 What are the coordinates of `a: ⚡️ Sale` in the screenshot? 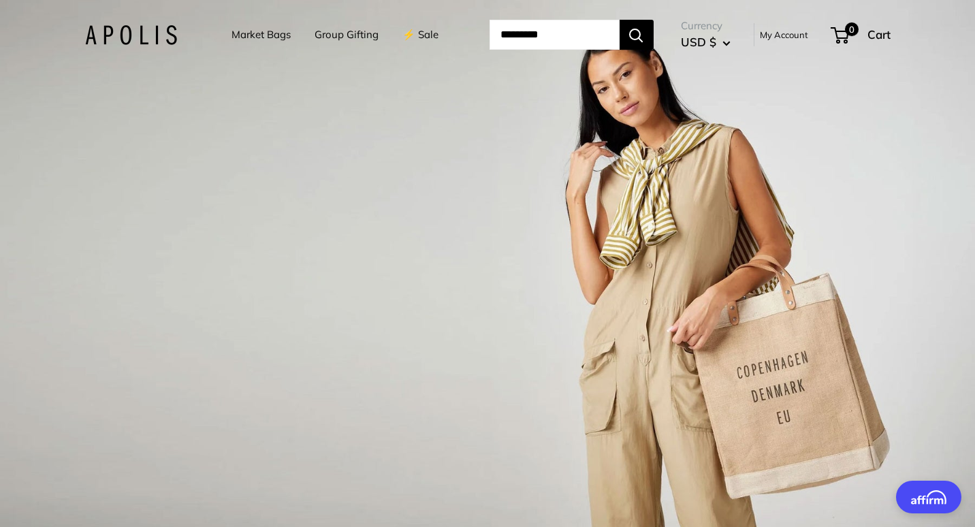 It's located at (420, 35).